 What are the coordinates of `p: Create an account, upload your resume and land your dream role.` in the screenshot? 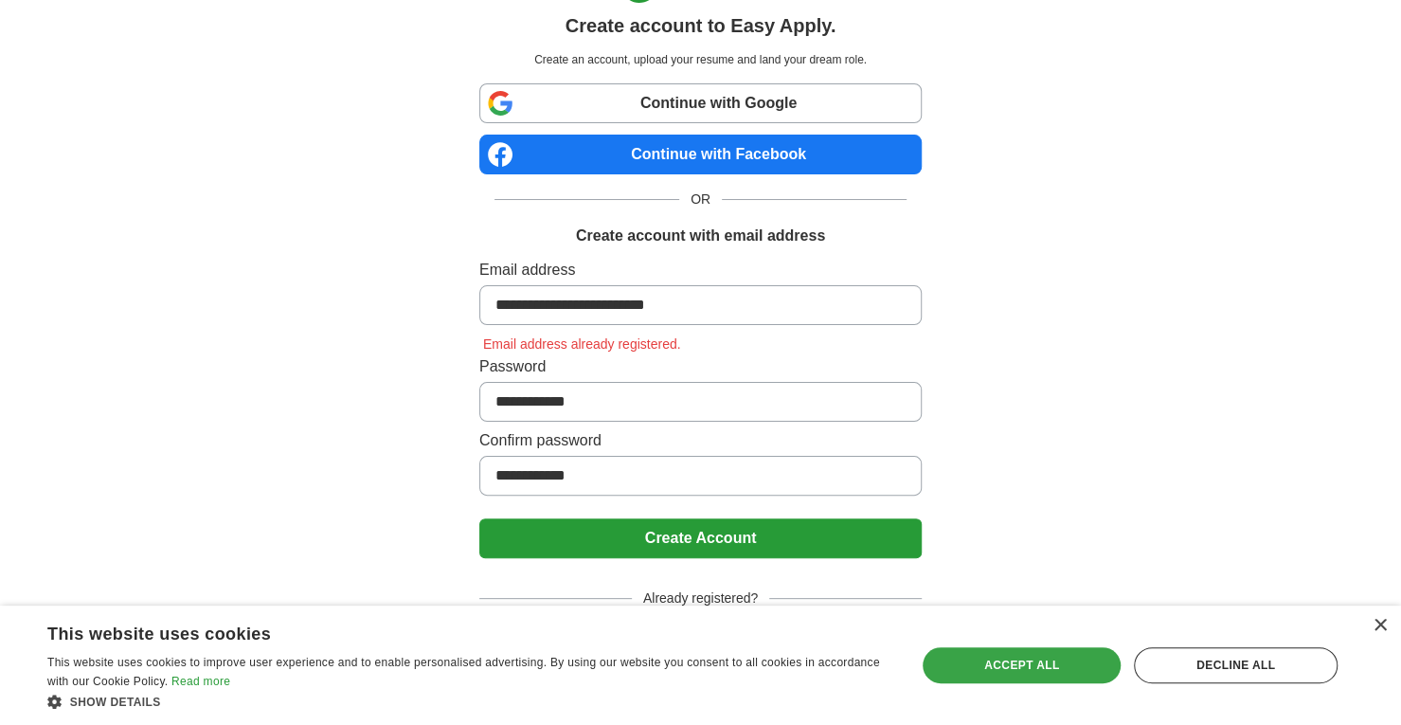 It's located at (700, 60).